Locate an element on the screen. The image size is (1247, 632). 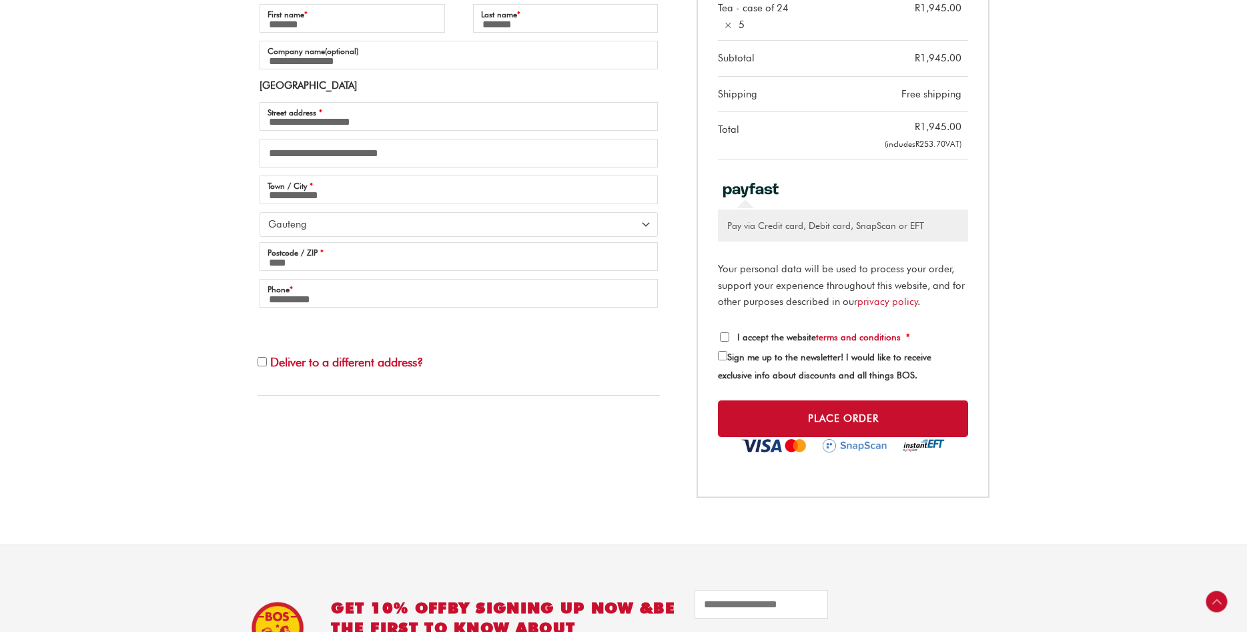
th: Subtotal is located at coordinates (789, 59).